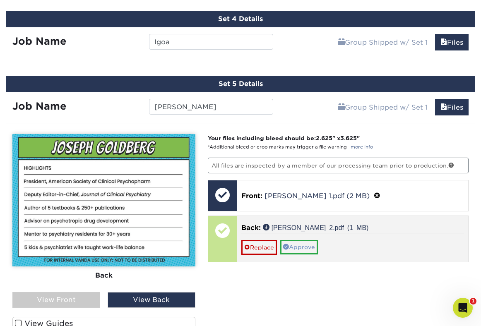 Image resolution: width=481 pixels, height=326 pixels. I want to click on div: Set 4 Details, so click(240, 19).